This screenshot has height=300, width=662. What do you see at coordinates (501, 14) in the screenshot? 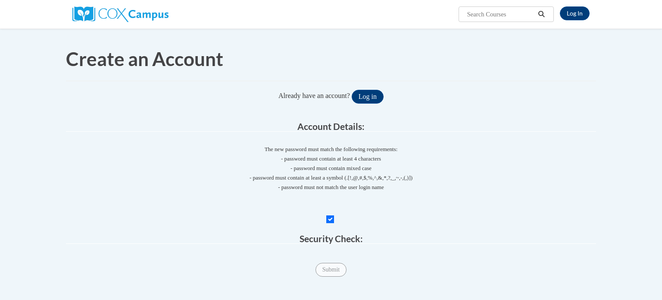
I see `input: Search Courses` at bounding box center [501, 14].